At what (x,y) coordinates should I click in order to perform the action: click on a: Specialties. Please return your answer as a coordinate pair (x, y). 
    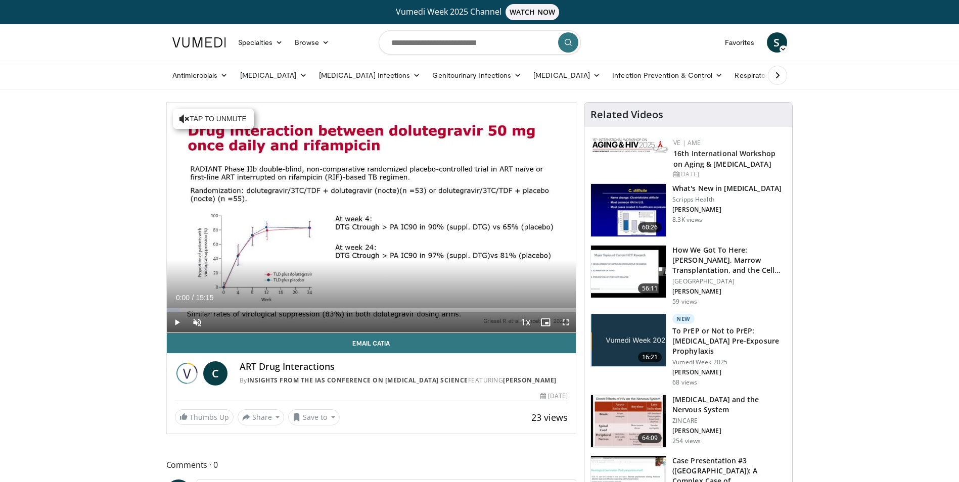
    Looking at the image, I should click on (260, 42).